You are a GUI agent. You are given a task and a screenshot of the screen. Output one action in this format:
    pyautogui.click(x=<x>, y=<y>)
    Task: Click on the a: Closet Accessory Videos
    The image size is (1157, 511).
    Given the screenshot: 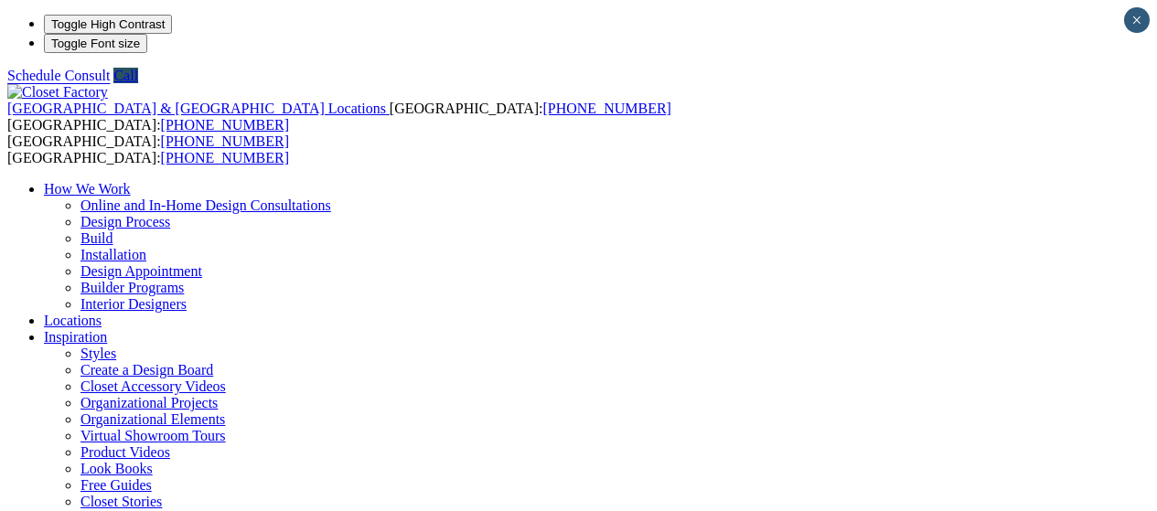 What is the action you would take?
    pyautogui.click(x=153, y=386)
    